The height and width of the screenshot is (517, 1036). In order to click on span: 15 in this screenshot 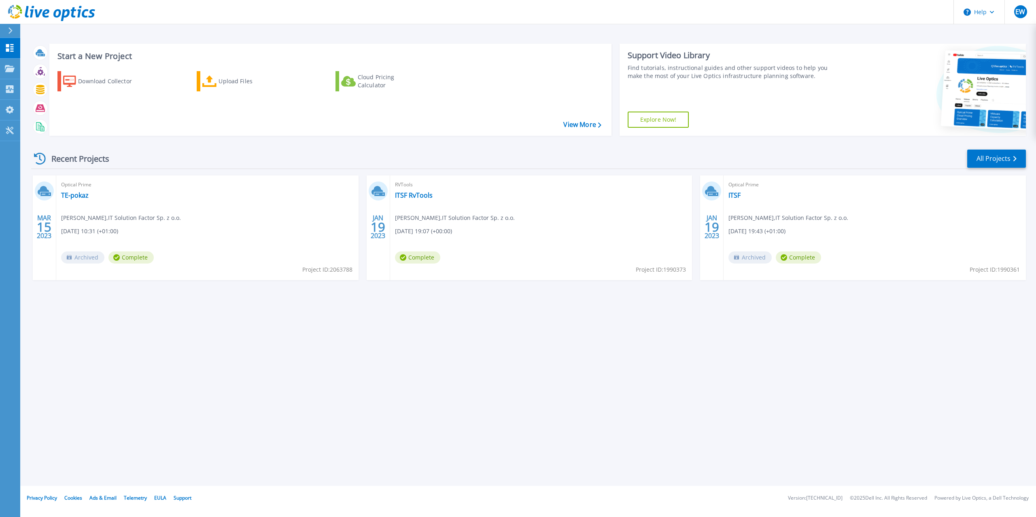, I will do `click(44, 227)`.